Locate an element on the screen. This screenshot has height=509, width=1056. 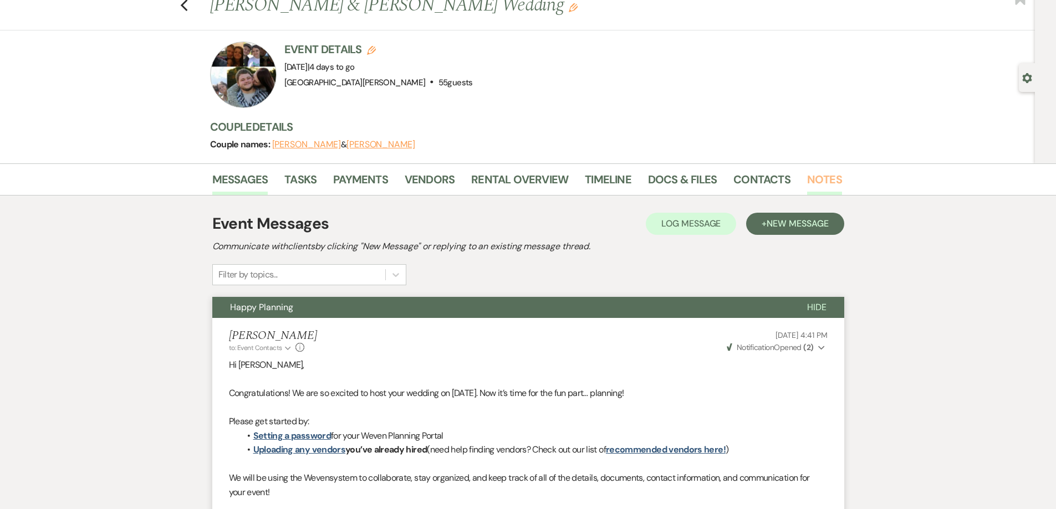
div: Filter by topics... is located at coordinates (248, 275).